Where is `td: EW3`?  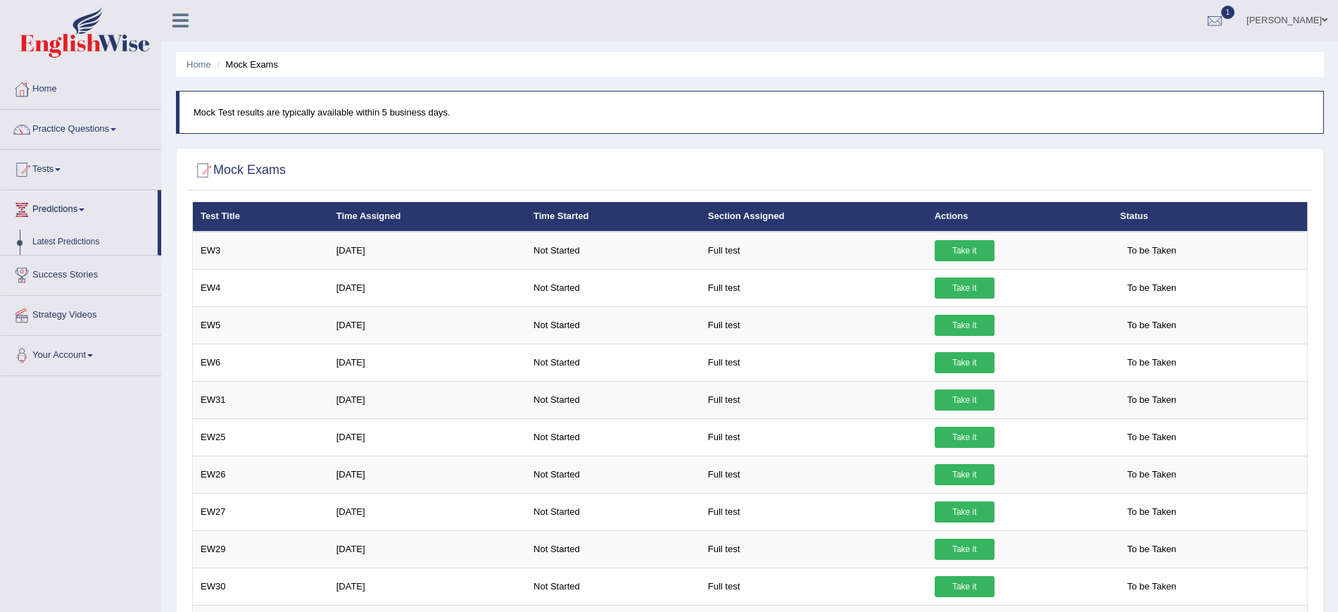
td: EW3 is located at coordinates (260, 251).